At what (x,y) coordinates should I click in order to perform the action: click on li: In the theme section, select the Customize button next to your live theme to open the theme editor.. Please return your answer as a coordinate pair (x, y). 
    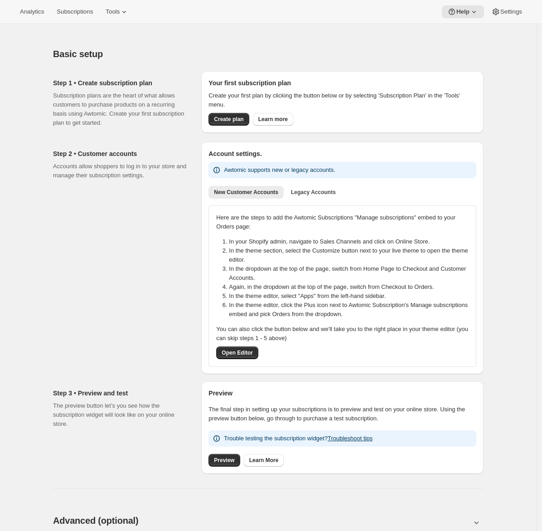
    Looking at the image, I should click on (351, 255).